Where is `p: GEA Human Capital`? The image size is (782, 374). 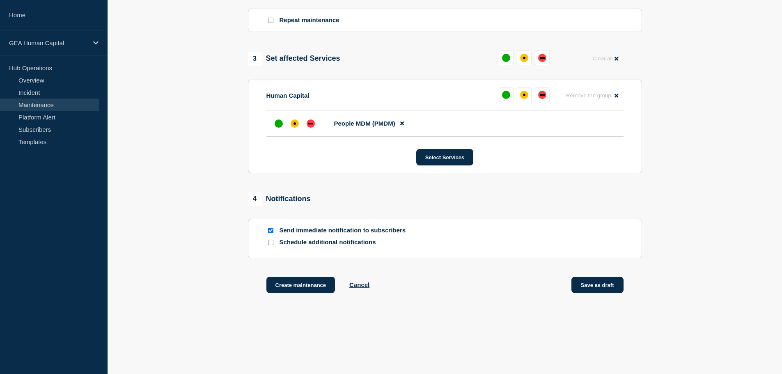 p: GEA Human Capital is located at coordinates (48, 43).